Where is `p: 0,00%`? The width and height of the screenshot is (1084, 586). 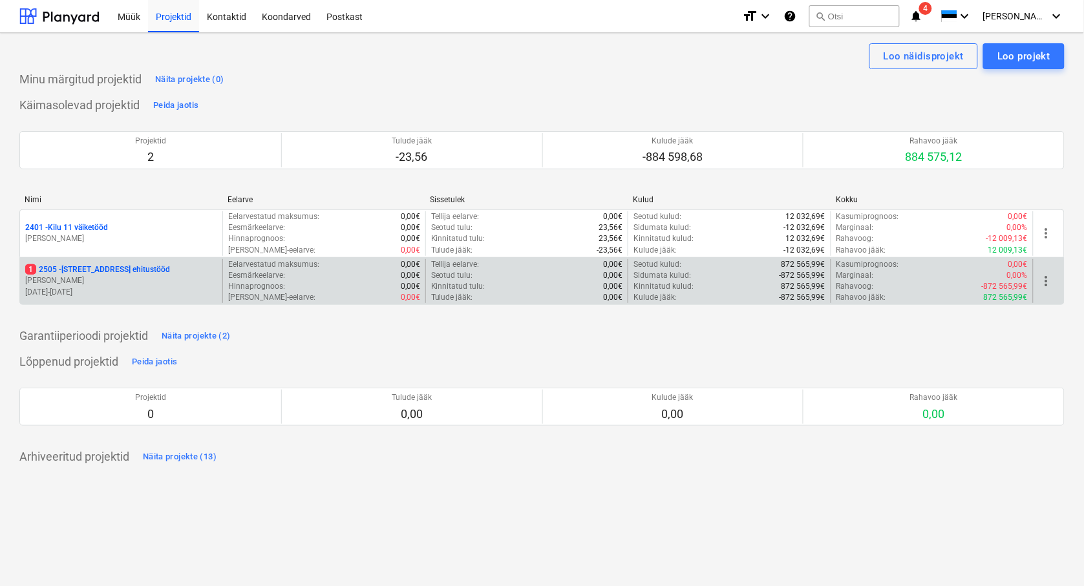
p: 0,00% is located at coordinates (1018, 228).